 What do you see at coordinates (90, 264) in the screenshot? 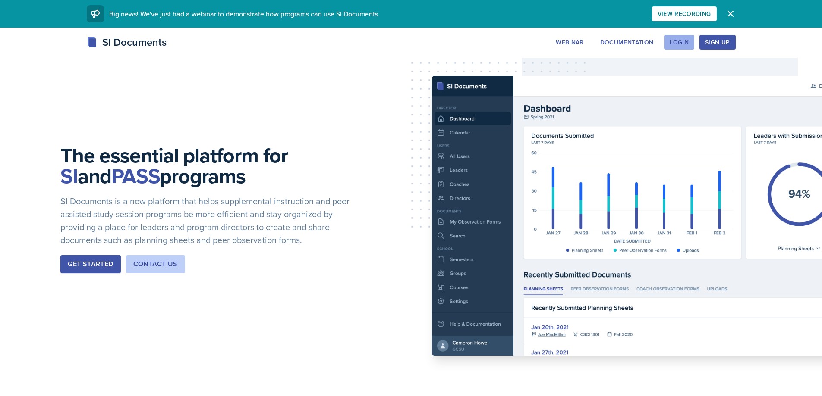
I see `button: Get Started` at bounding box center [90, 264].